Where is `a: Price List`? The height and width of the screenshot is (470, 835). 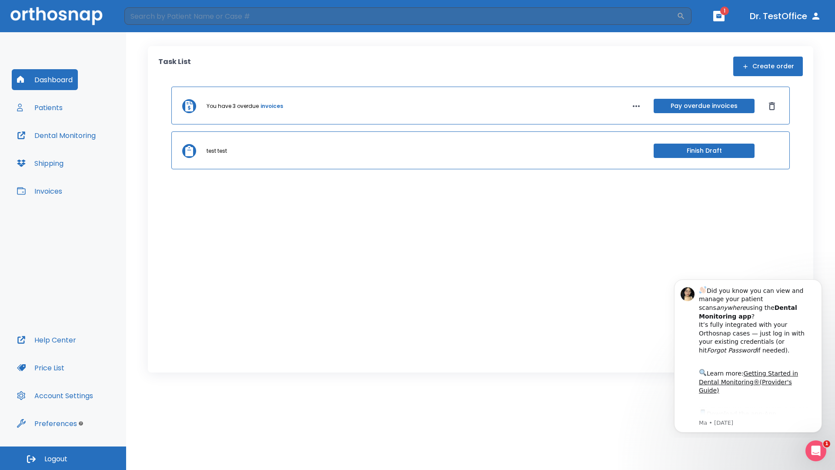 a: Price List is located at coordinates (40, 368).